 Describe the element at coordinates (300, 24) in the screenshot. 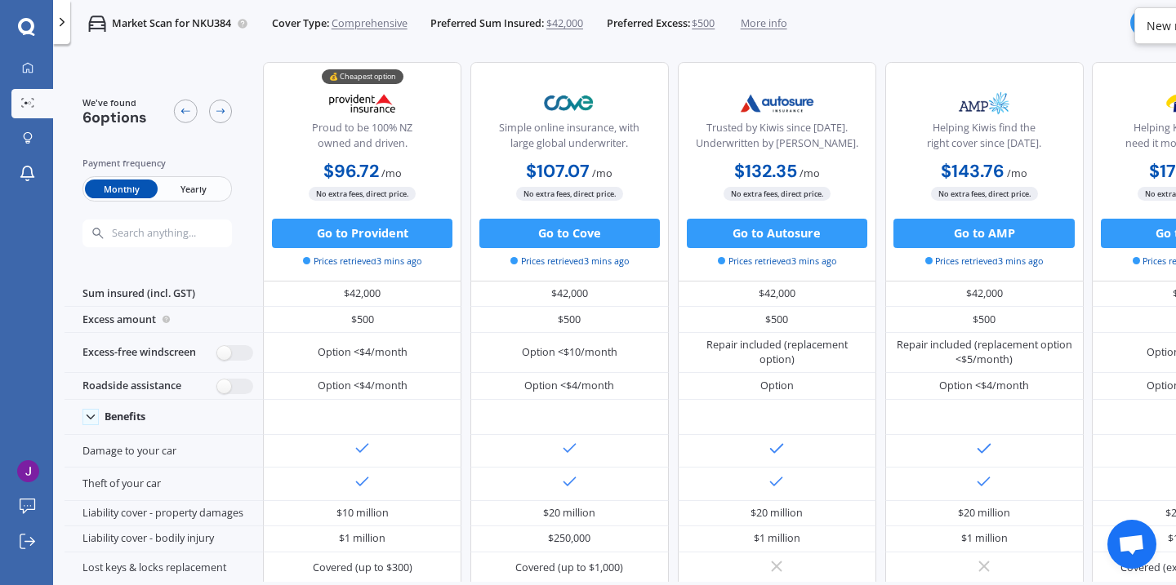

I see `span: Cover Type:` at that location.